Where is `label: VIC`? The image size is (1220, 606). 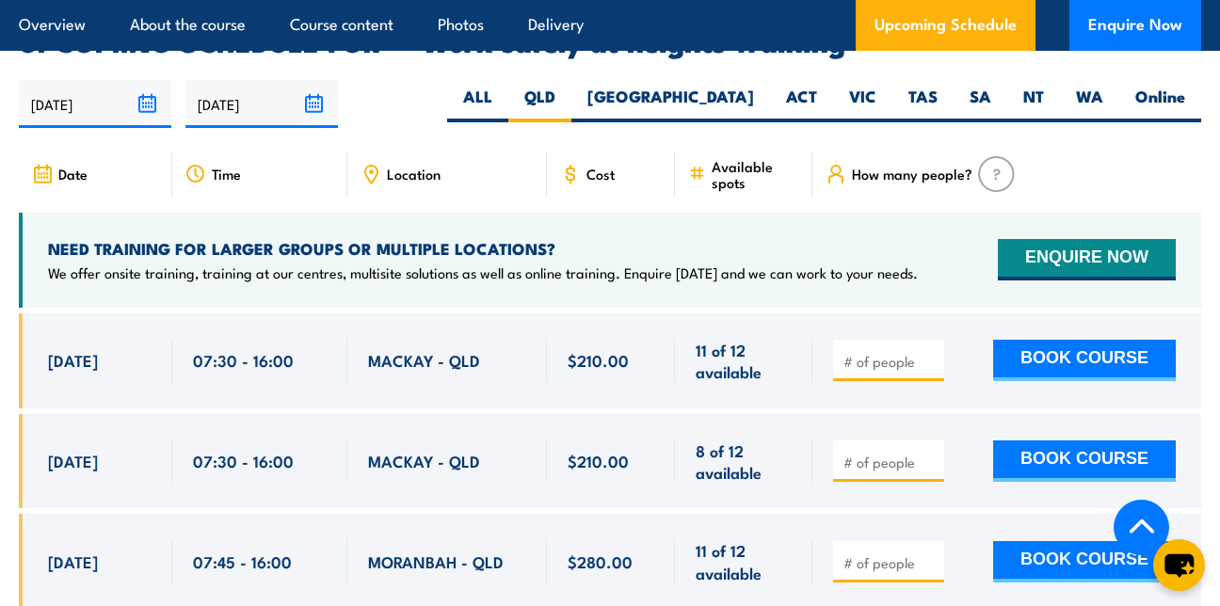
label: VIC is located at coordinates (862, 104).